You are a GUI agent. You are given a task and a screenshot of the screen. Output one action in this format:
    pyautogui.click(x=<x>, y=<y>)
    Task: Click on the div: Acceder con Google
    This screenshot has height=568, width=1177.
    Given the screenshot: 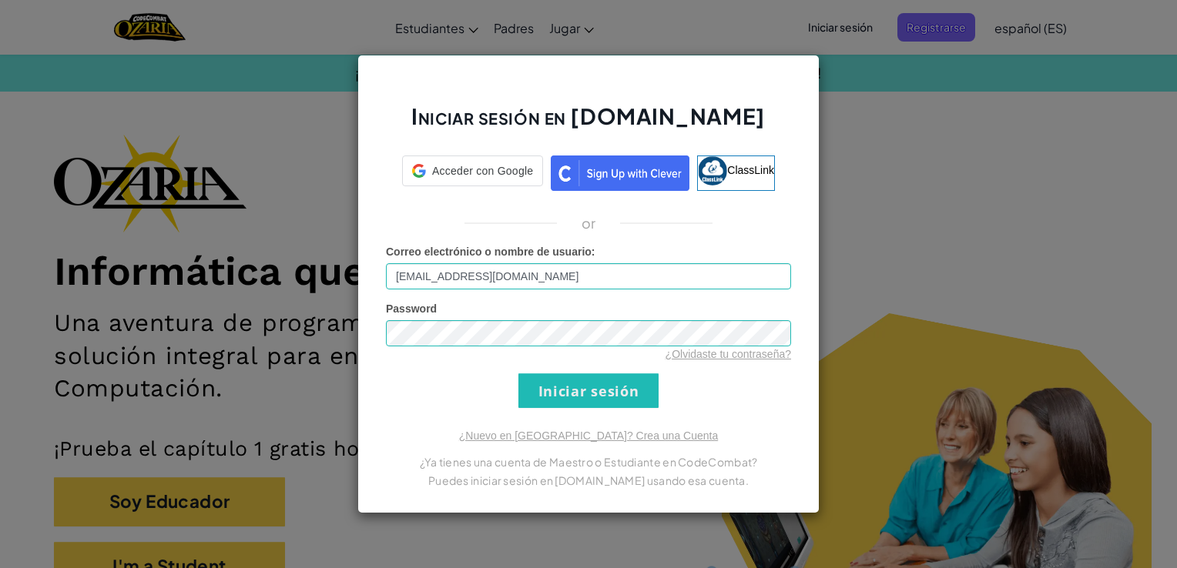 What is the action you would take?
    pyautogui.click(x=472, y=171)
    